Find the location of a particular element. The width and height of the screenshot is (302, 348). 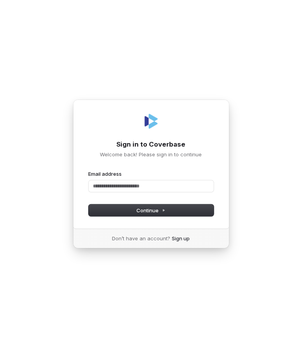

img: Coverbase is located at coordinates (151, 121).